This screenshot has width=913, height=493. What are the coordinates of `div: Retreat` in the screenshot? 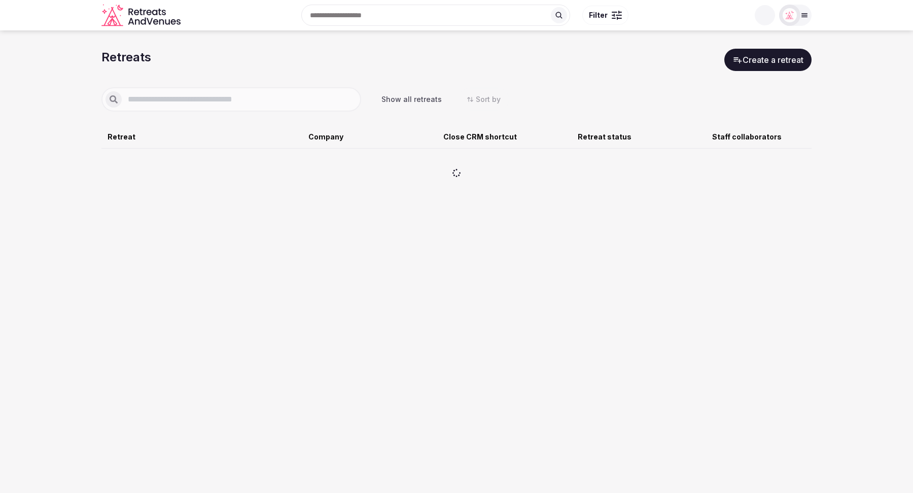 It's located at (204, 137).